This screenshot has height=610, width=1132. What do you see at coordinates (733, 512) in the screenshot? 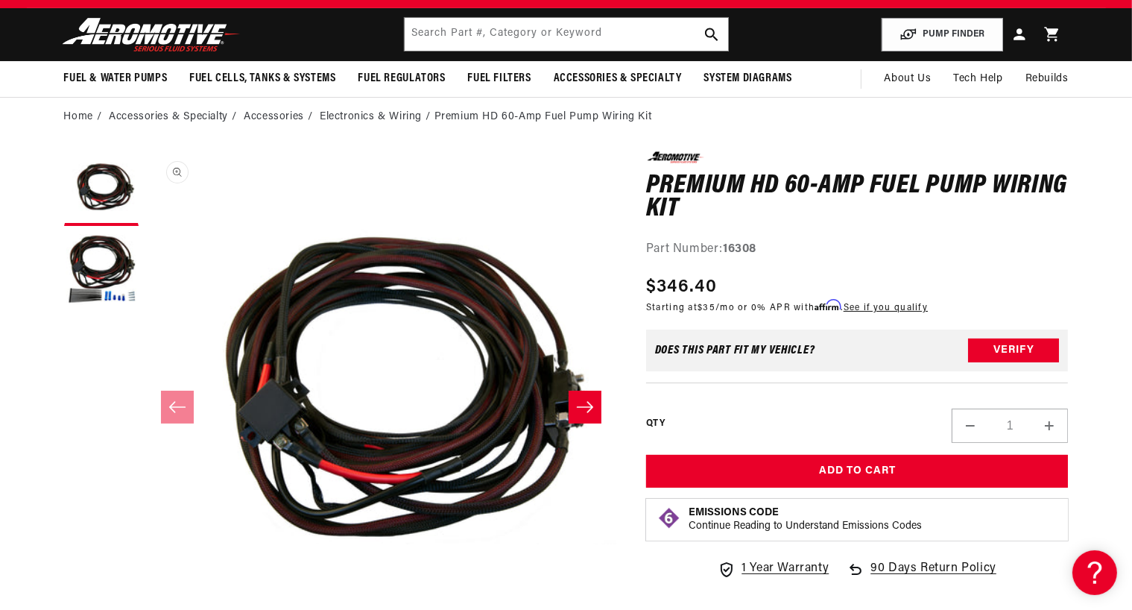
I see `strong: Emissions Code` at bounding box center [733, 512].